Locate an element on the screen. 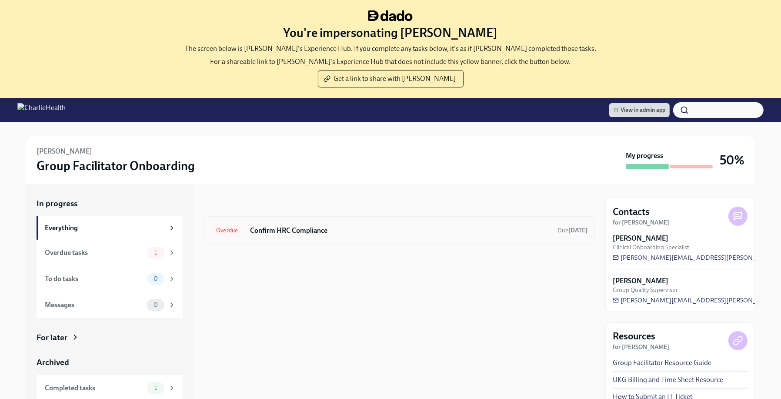 Image resolution: width=781 pixels, height=399 pixels. div: Overdue tasks is located at coordinates (94, 253).